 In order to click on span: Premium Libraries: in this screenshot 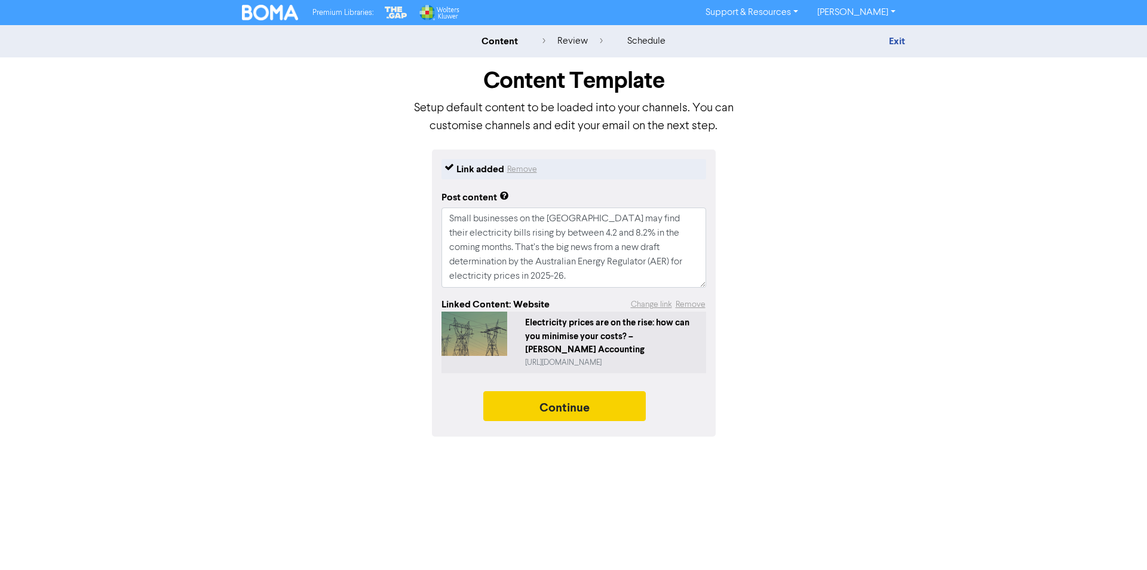, I will do `click(343, 13)`.